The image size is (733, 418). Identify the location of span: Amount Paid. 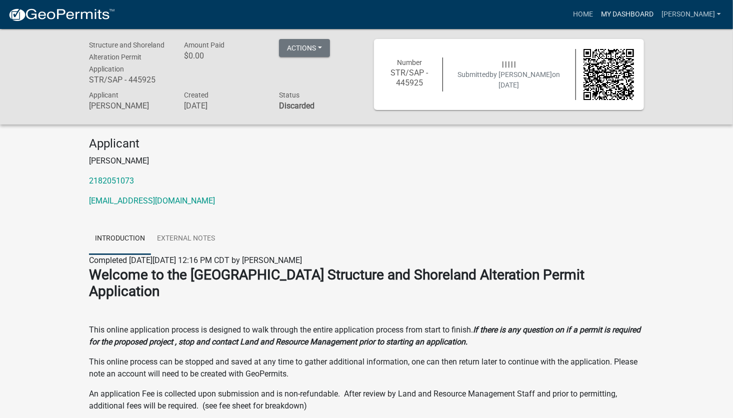
(204, 45).